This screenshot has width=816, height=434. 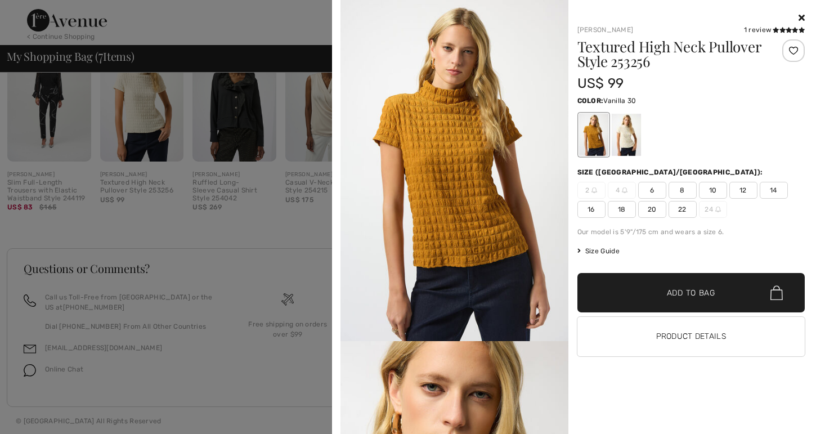 What do you see at coordinates (593, 134) in the screenshot?
I see `div: Medallion` at bounding box center [593, 134].